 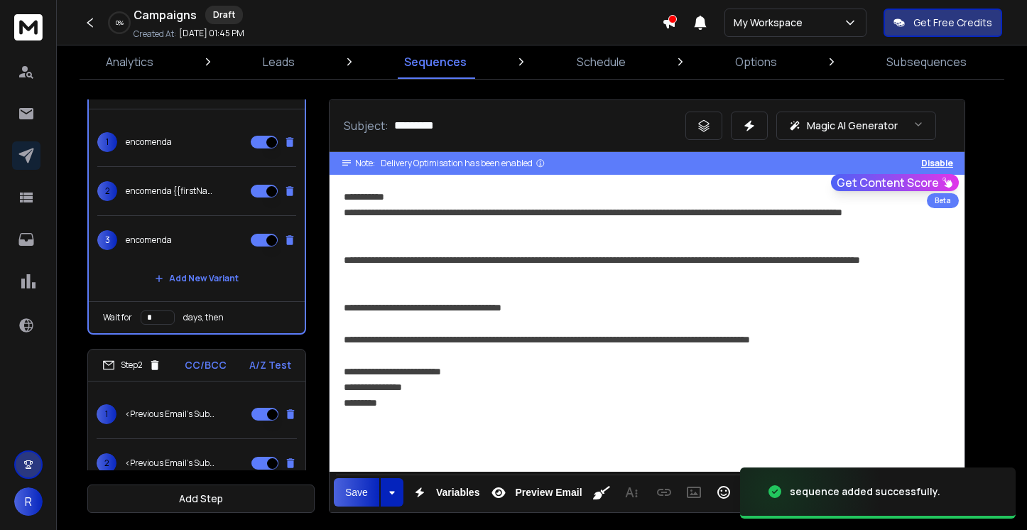 What do you see at coordinates (203, 318) in the screenshot?
I see `p: days, then` at bounding box center [203, 318].